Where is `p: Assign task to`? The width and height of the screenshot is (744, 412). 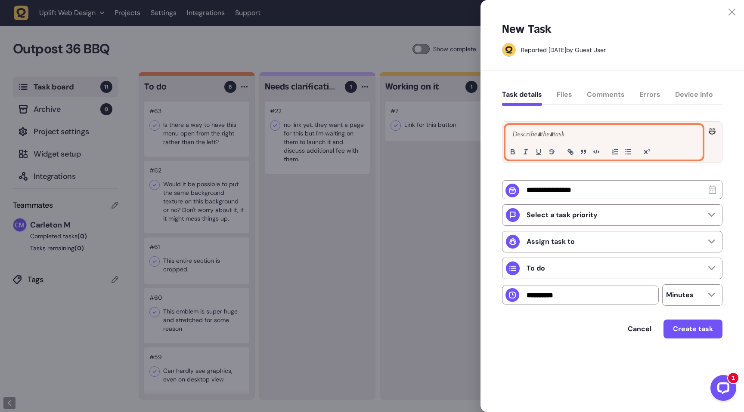 p: Assign task to is located at coordinates (551, 242).